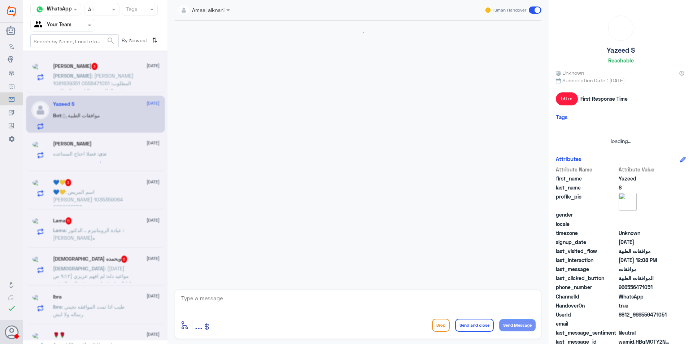  Describe the element at coordinates (111, 41) in the screenshot. I see `span: search` at that location.